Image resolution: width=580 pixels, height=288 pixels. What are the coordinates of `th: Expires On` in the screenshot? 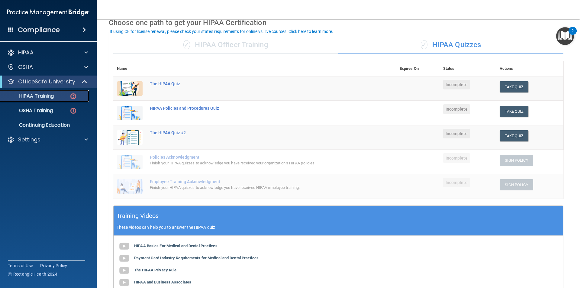 It's located at (418, 69).